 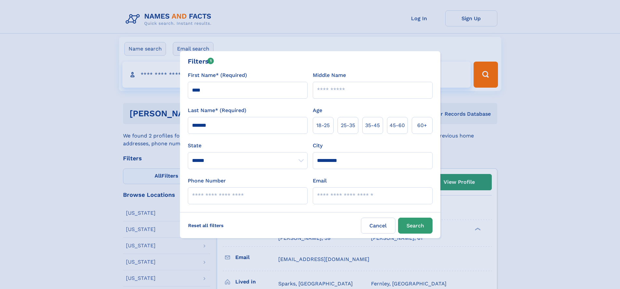 What do you see at coordinates (317, 110) in the screenshot?
I see `label: Age` at bounding box center [317, 110].